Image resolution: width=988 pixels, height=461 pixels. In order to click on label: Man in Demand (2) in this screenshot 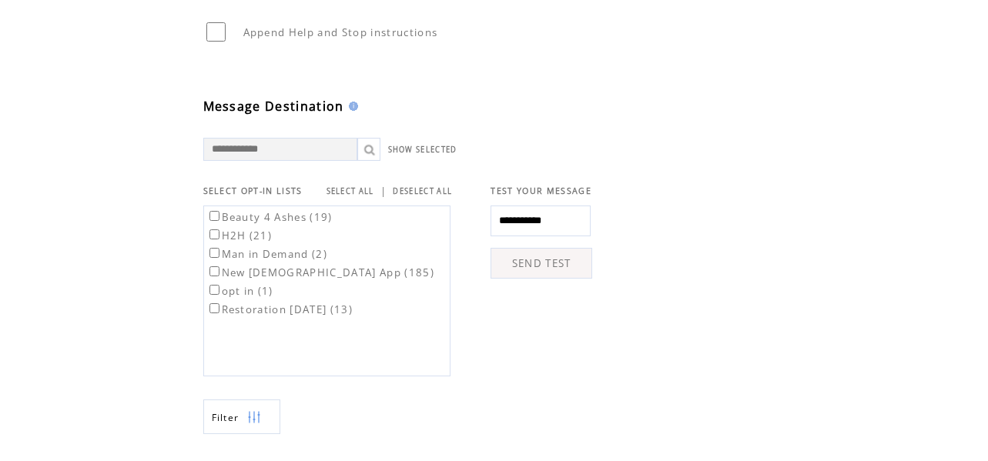, I will do `click(267, 254)`.